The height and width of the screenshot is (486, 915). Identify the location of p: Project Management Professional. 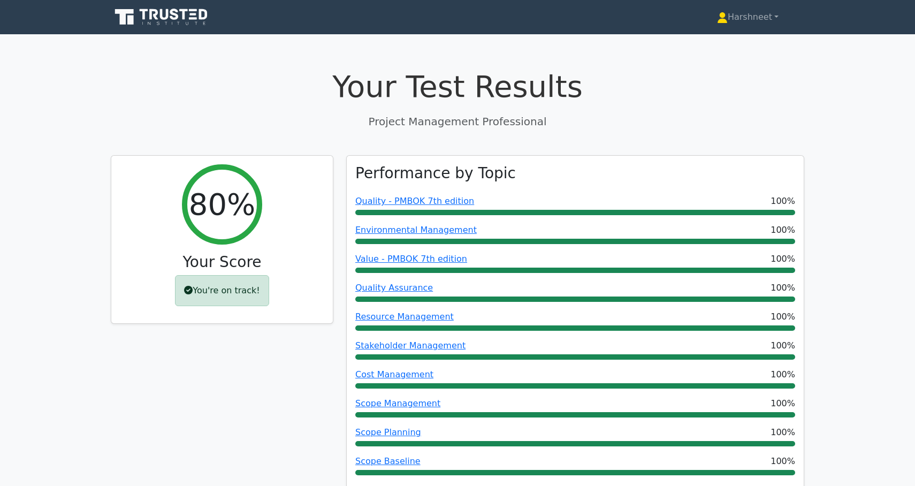
(457, 121).